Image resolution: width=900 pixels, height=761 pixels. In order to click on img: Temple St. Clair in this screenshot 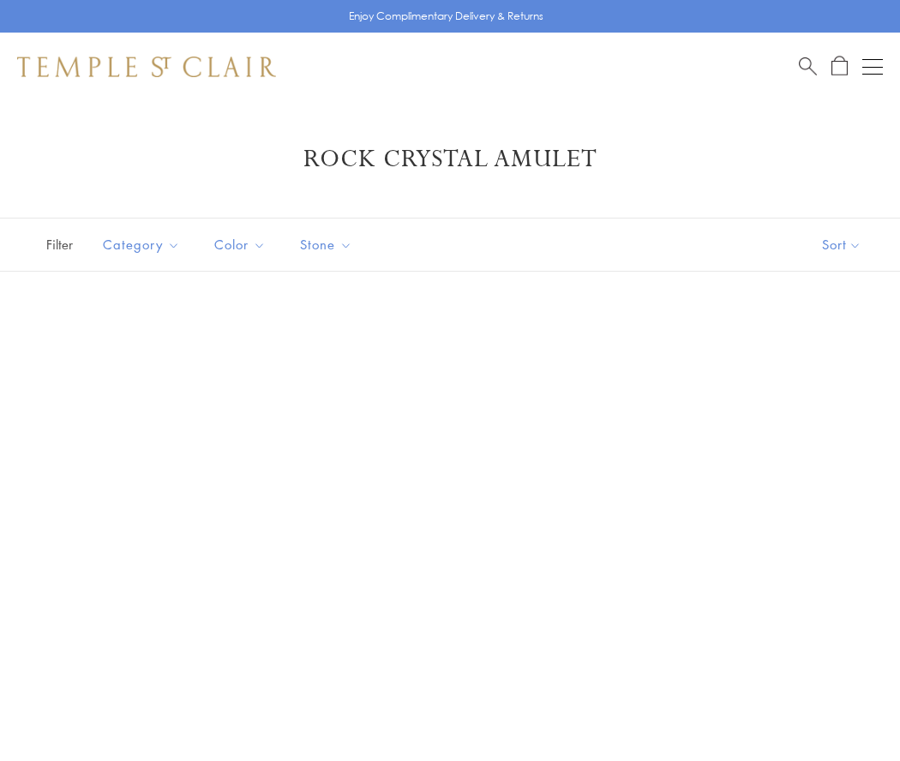, I will do `click(147, 67)`.